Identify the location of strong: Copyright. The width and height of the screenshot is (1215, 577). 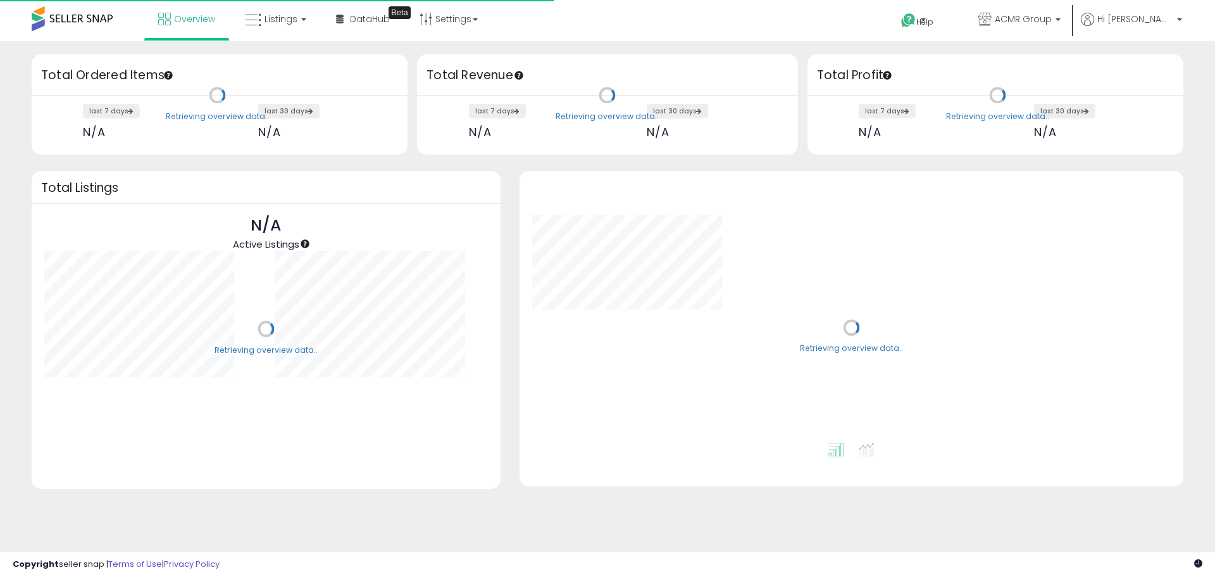
(35, 563).